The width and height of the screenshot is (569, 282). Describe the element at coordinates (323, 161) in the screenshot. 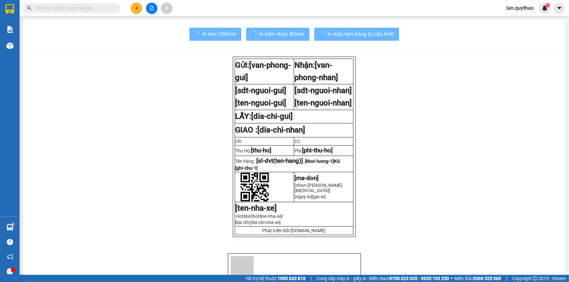

I see `span: [khoi-luong-1]KG` at that location.